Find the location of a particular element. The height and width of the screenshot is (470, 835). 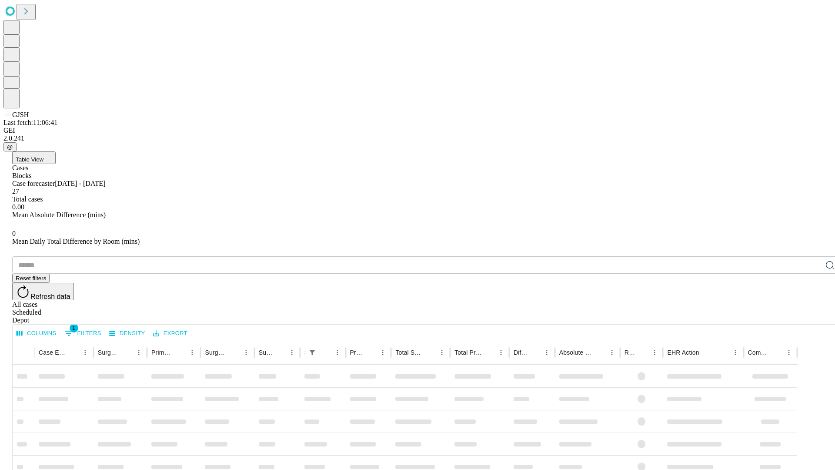

button: Select columns is located at coordinates (37, 333).